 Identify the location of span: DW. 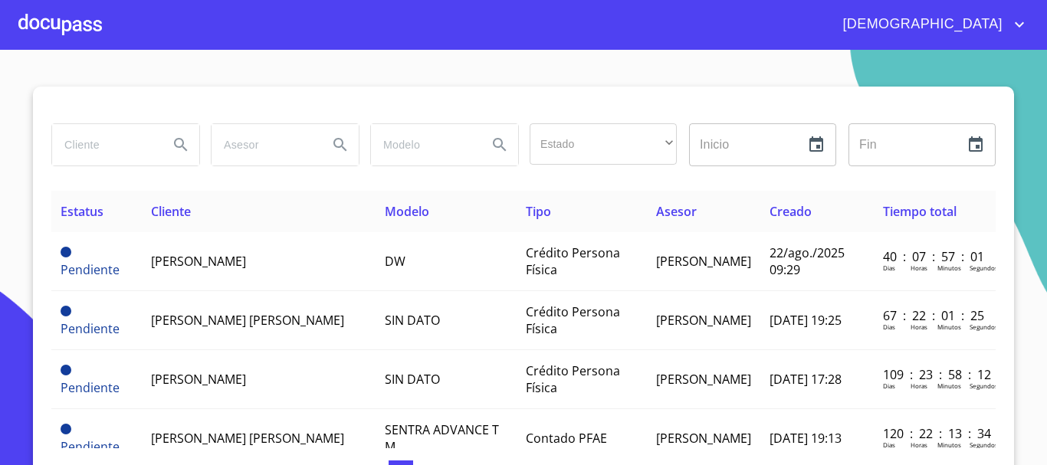
(395, 261).